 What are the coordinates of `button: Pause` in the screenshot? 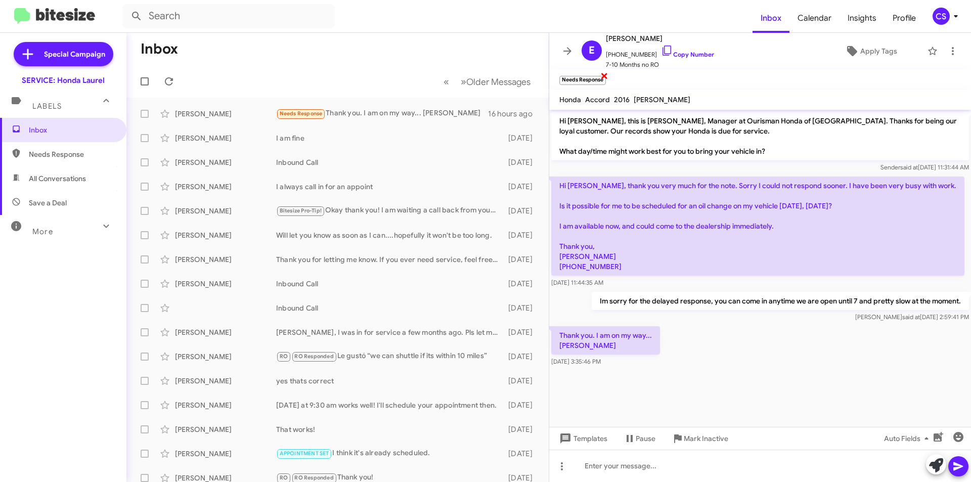 It's located at (639, 438).